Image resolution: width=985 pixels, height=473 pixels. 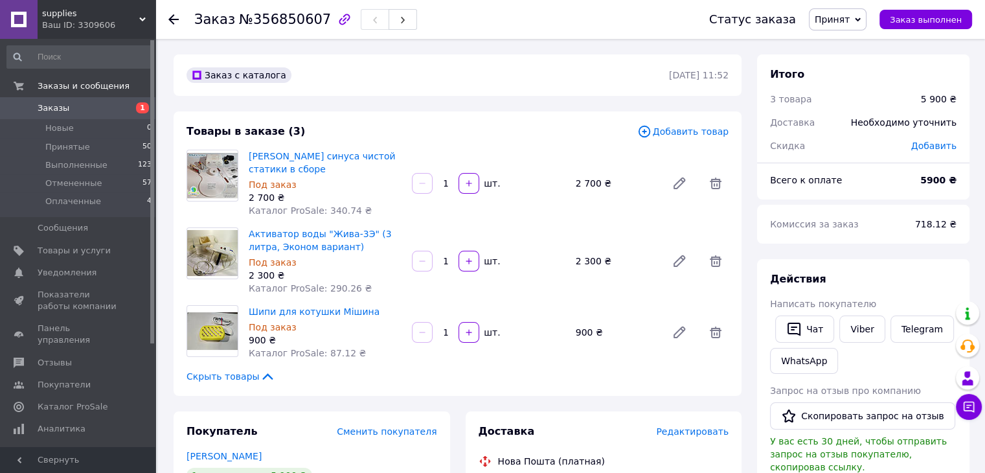 I want to click on span: Каталог ProSale: 290.26 ₴, so click(x=310, y=288).